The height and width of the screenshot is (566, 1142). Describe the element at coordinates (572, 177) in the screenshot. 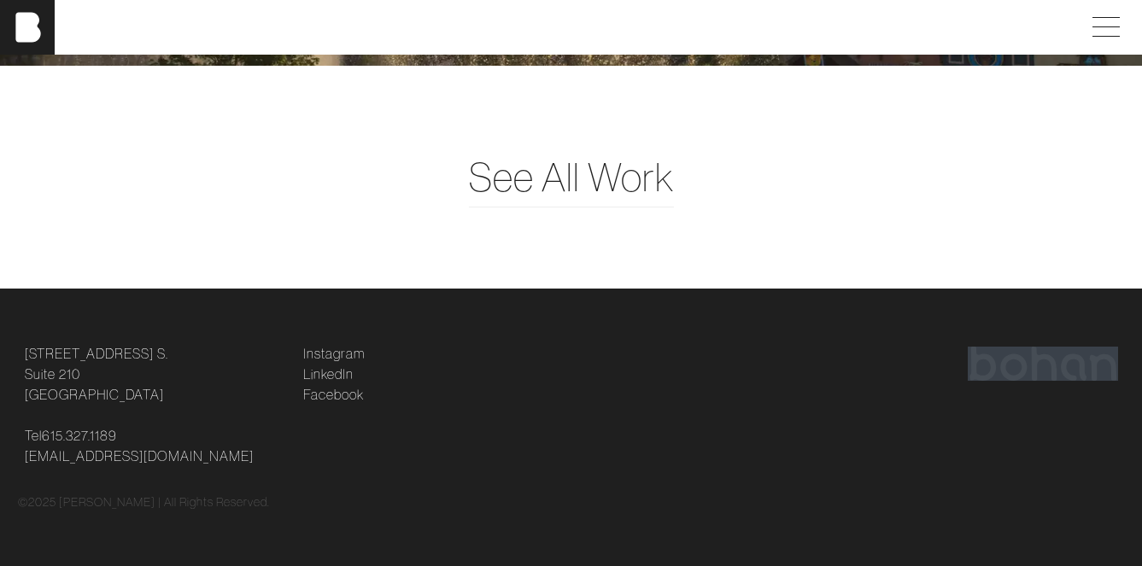

I see `span: See All Work` at that location.